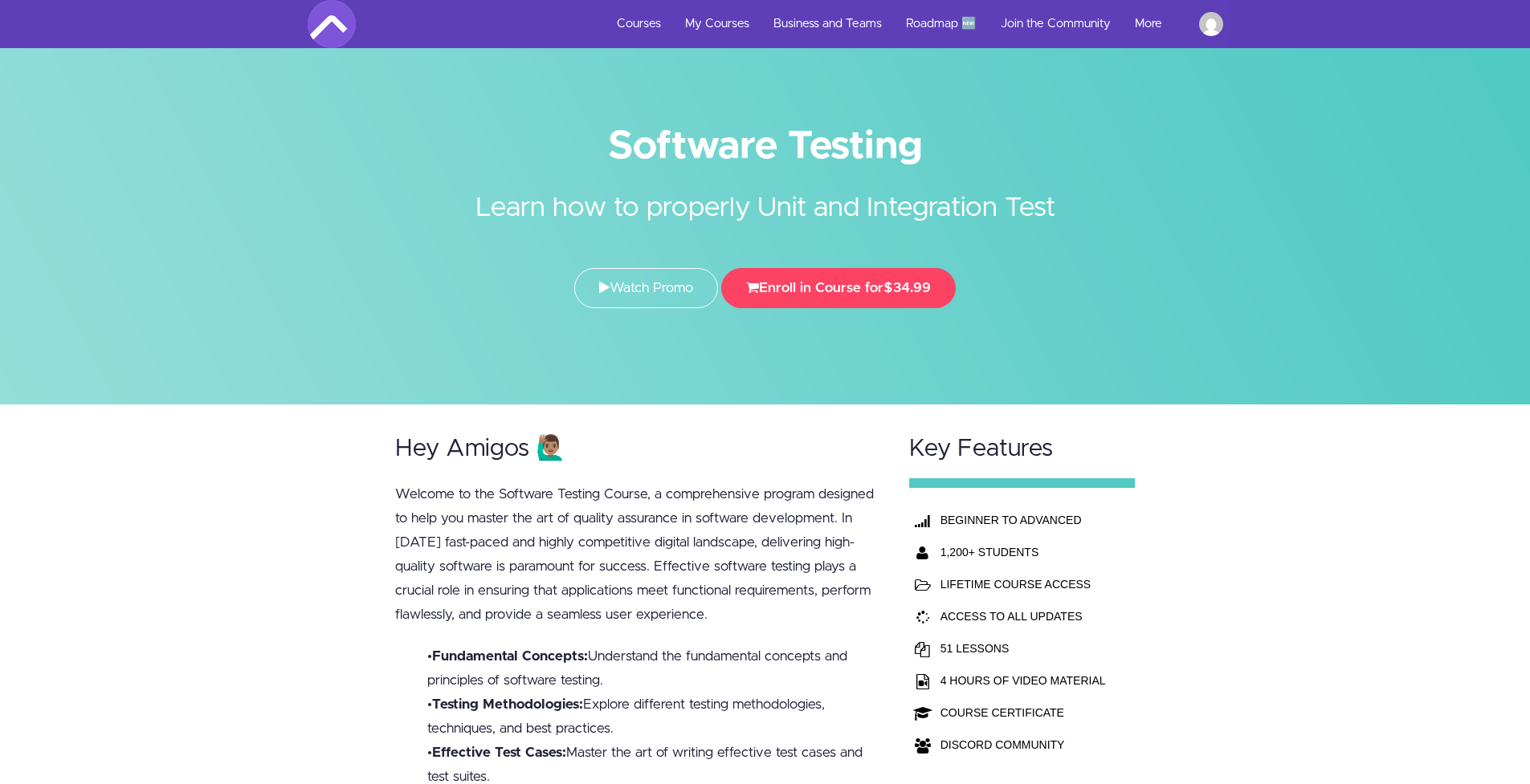  Describe the element at coordinates (1024, 521) in the screenshot. I see `th: BEGINNER TO ADVANCED` at that location.